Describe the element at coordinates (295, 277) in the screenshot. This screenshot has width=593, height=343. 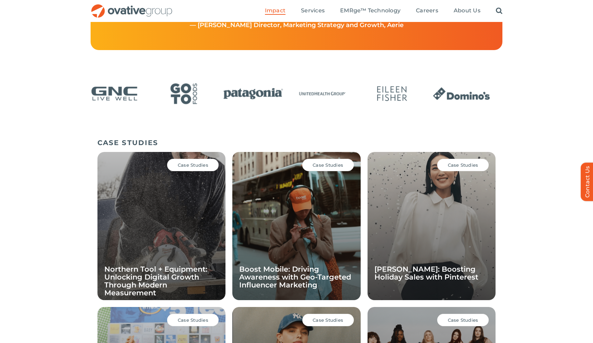
I see `a: Boost Mobile: Driving Awareness with Geo-Targeted Influencer Marketing` at that location.